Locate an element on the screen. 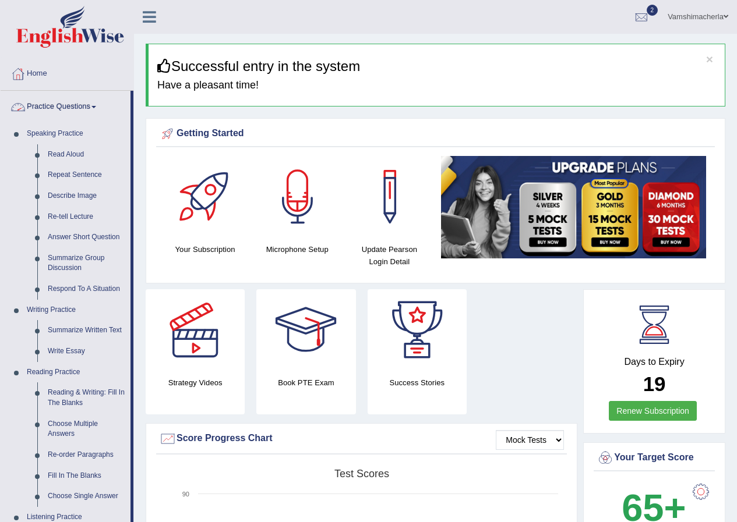  h4: Microphone Setup is located at coordinates (297, 249).